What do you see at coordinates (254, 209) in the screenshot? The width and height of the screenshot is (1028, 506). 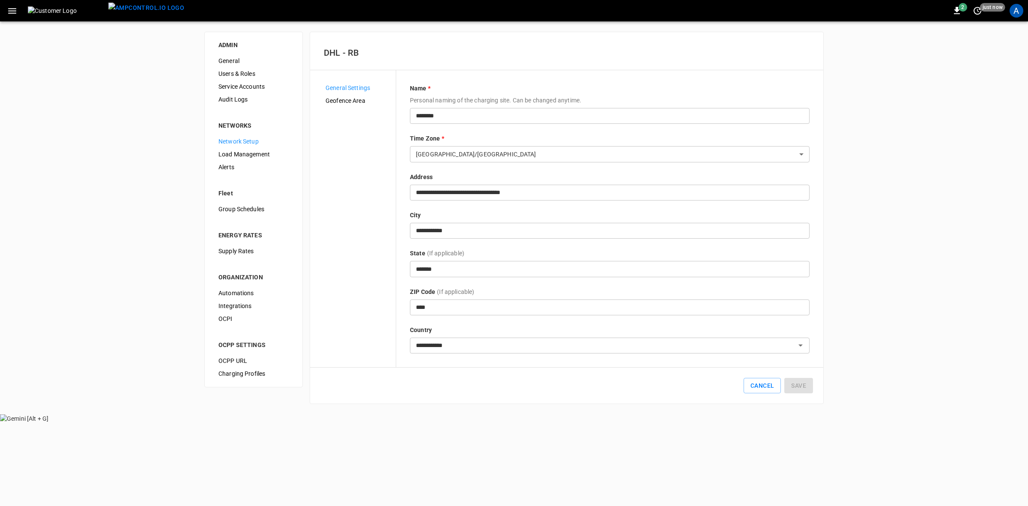 I see `div: Group Schedules` at bounding box center [254, 209].